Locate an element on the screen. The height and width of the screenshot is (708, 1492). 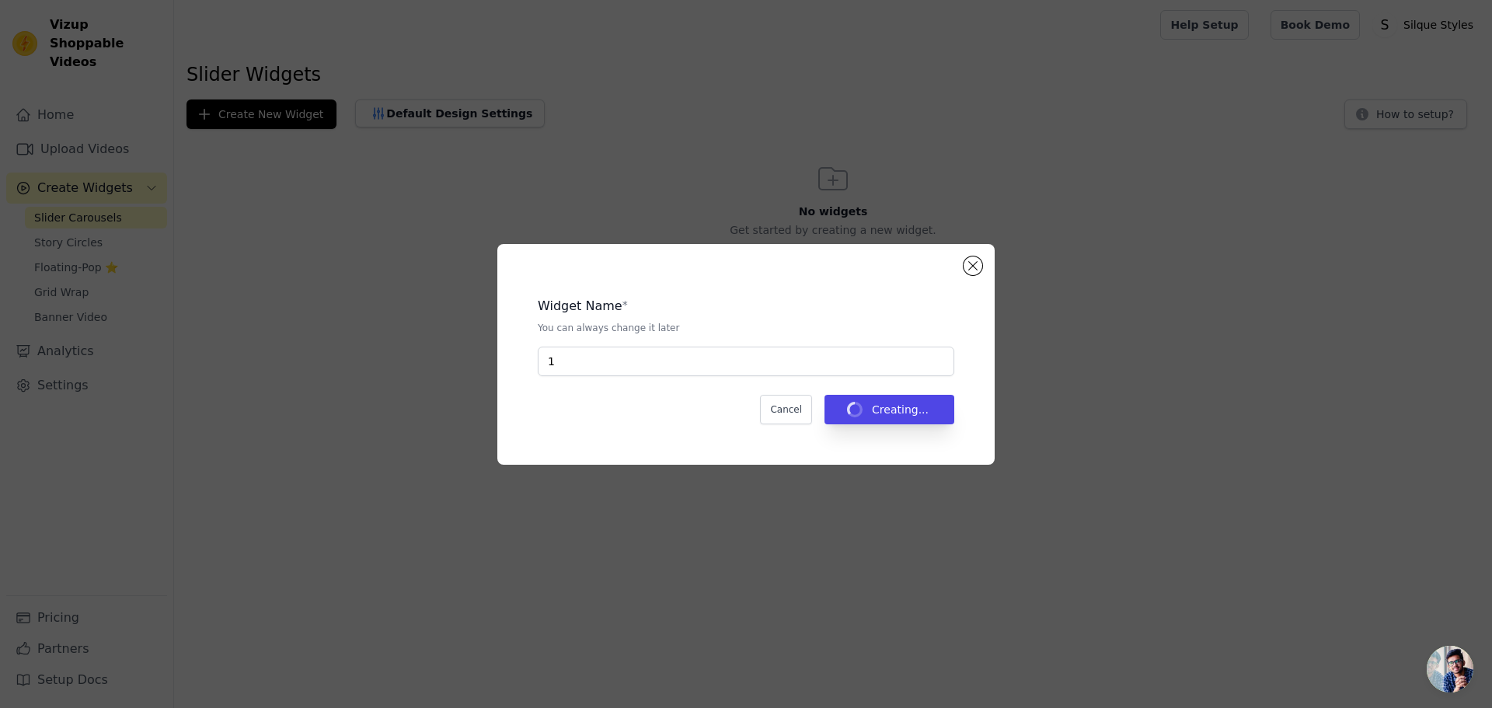
legend: Widget Name is located at coordinates (580, 306).